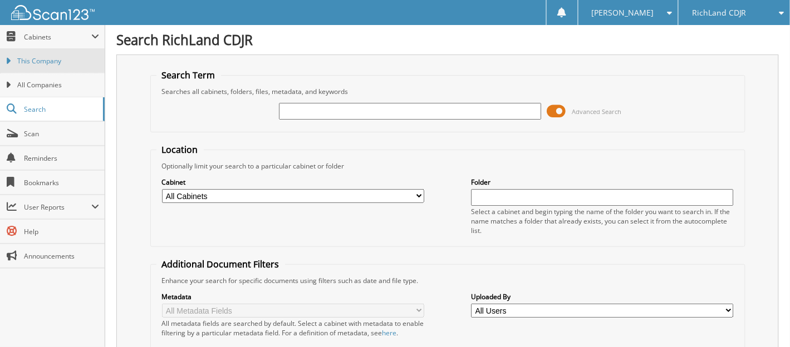 The height and width of the screenshot is (347, 790). Describe the element at coordinates (602, 182) in the screenshot. I see `label: Folder` at that location.